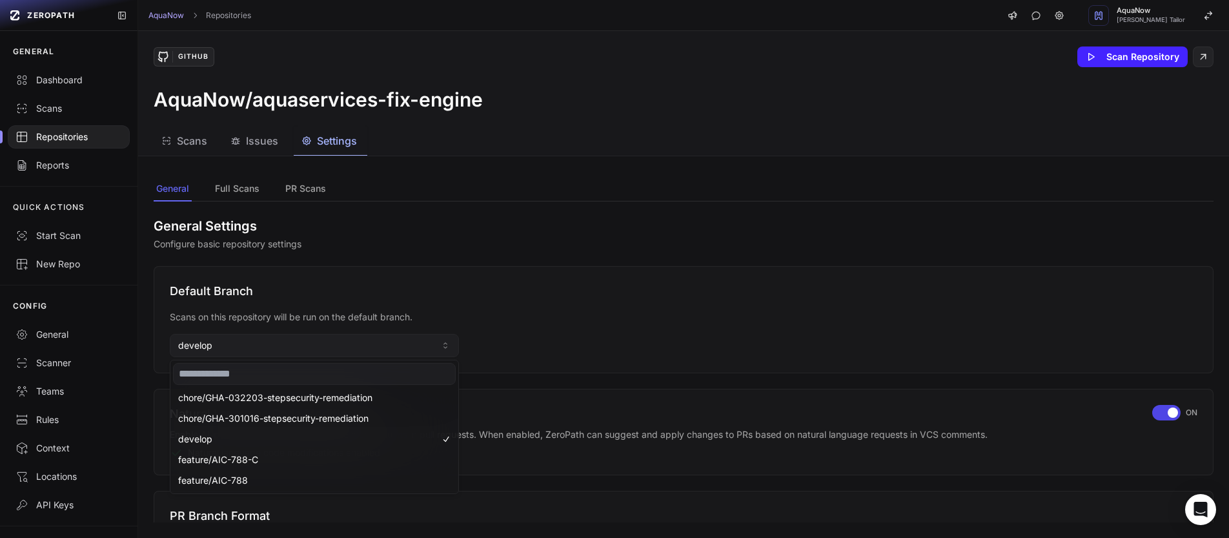 The height and width of the screenshot is (538, 1229). What do you see at coordinates (199, 15) in the screenshot?
I see `nav: breadcrumb` at bounding box center [199, 15].